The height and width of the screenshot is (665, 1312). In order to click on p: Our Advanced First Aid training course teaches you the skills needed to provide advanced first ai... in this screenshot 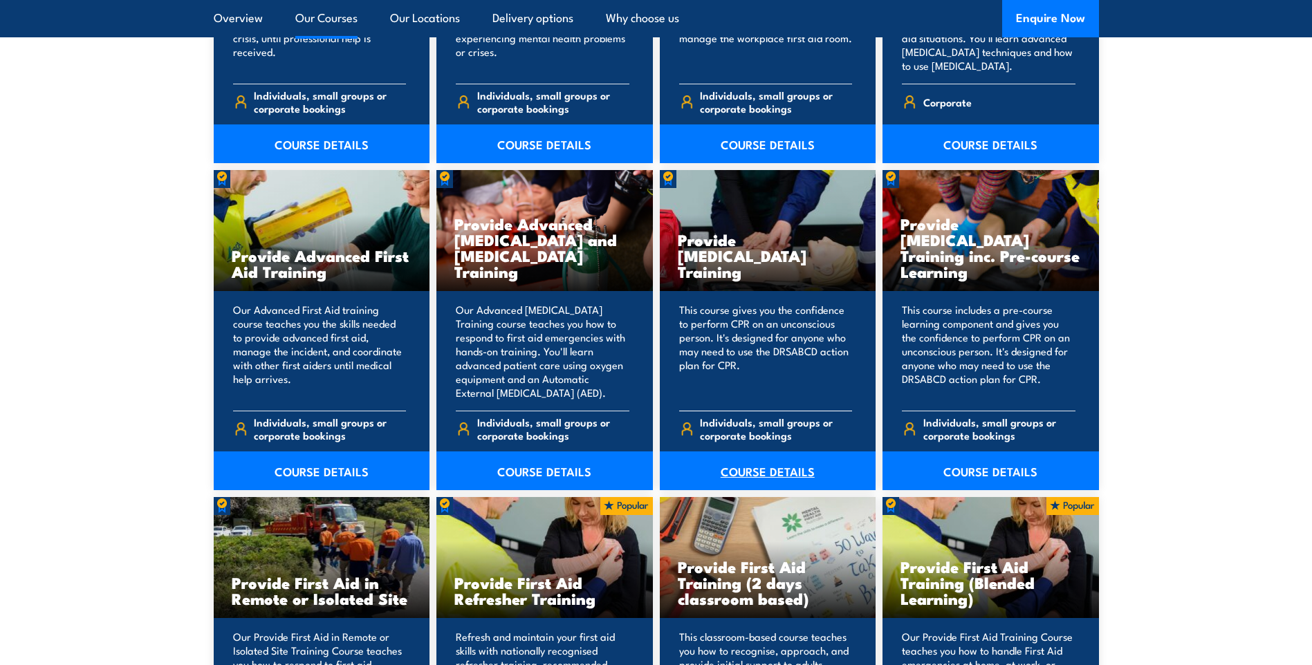, I will do `click(320, 351)`.